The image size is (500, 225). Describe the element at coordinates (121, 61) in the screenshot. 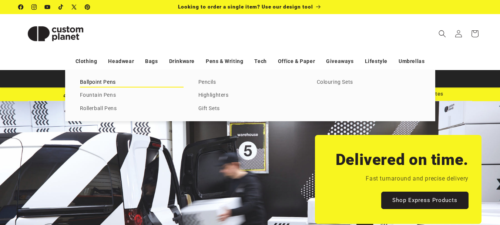

I see `a: Headwear` at that location.